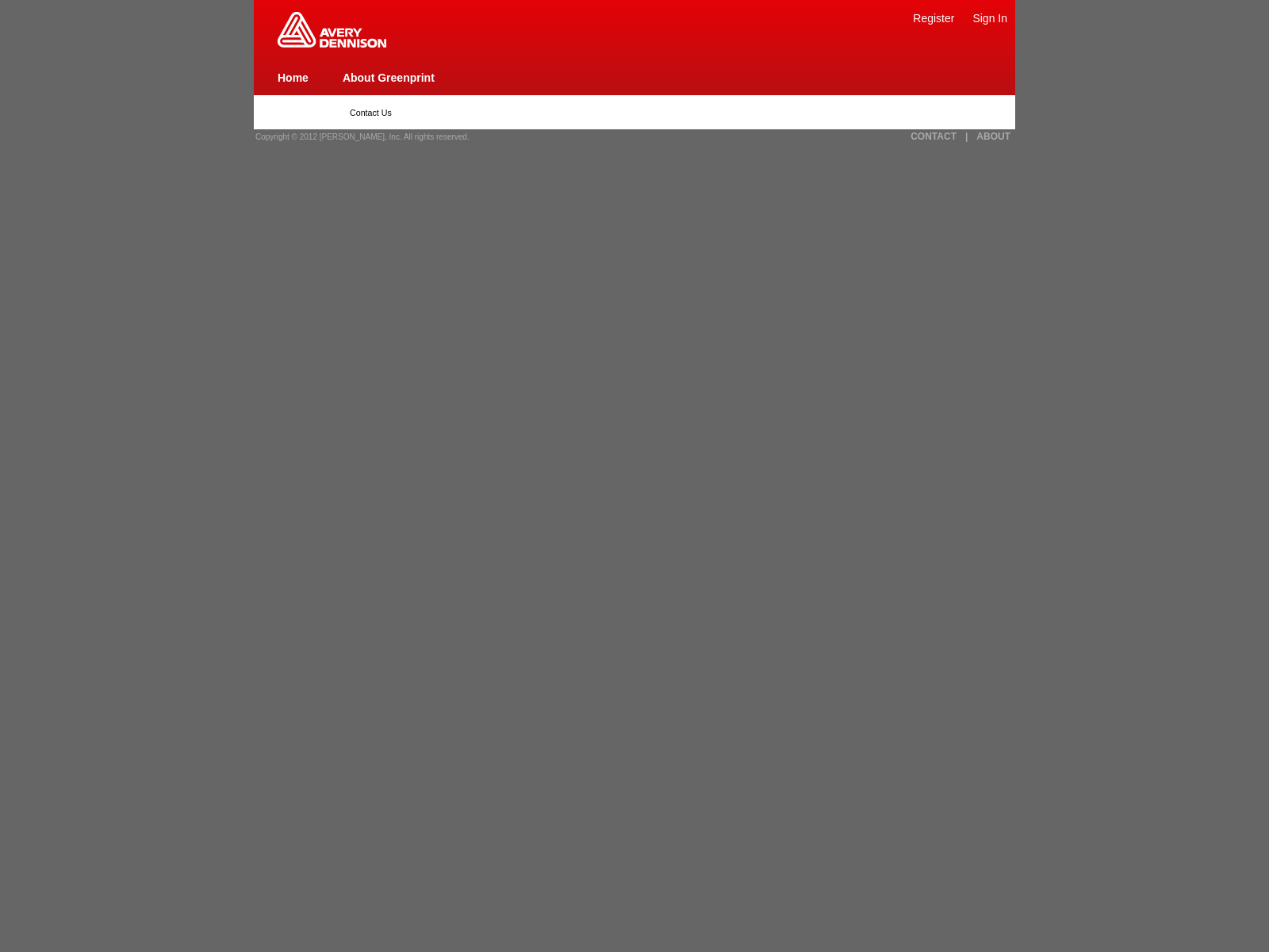  I want to click on a: Sign In, so click(990, 18).